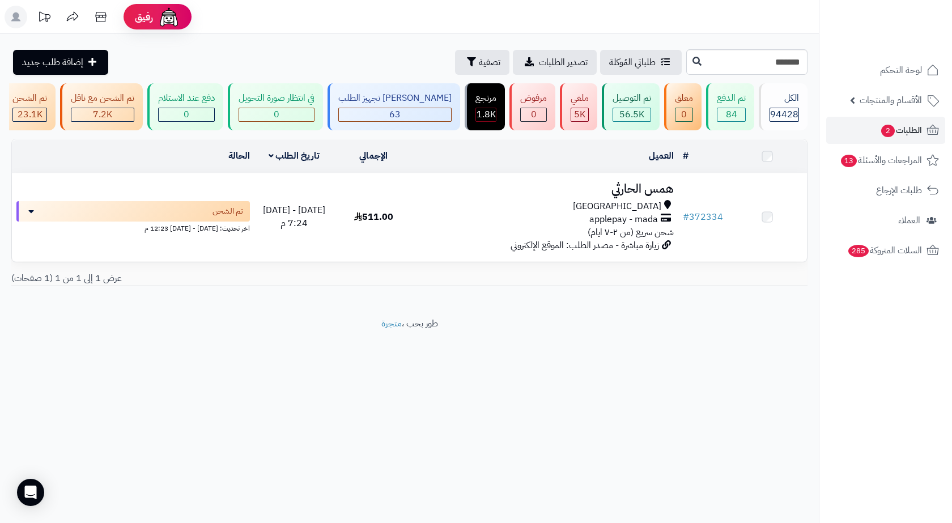  Describe the element at coordinates (891, 100) in the screenshot. I see `span: الأقسام والمنتجات` at that location.